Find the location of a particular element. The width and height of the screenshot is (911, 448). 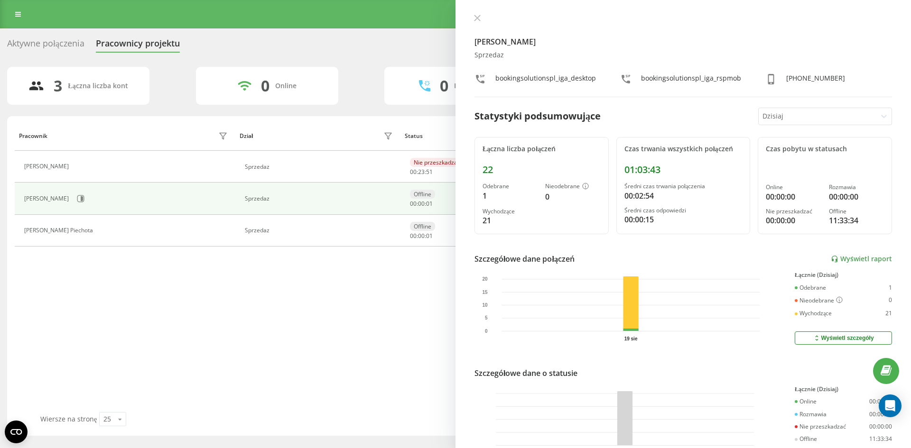

button: Open CMP widget is located at coordinates (16, 432).